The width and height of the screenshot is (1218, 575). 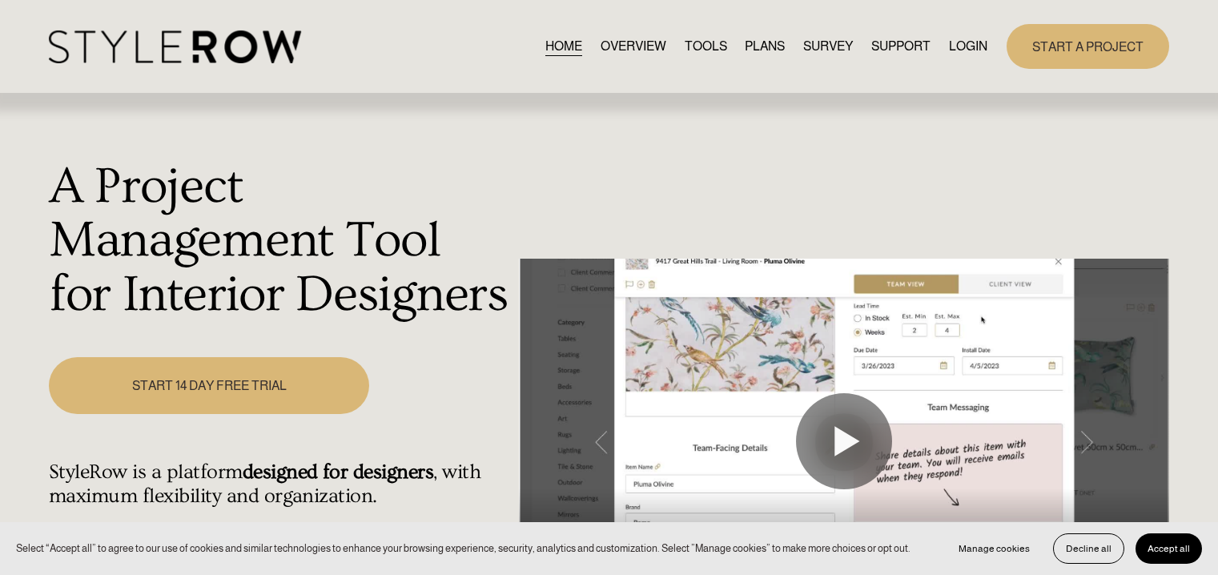 What do you see at coordinates (828, 46) in the screenshot?
I see `a: SURVEY` at bounding box center [828, 46].